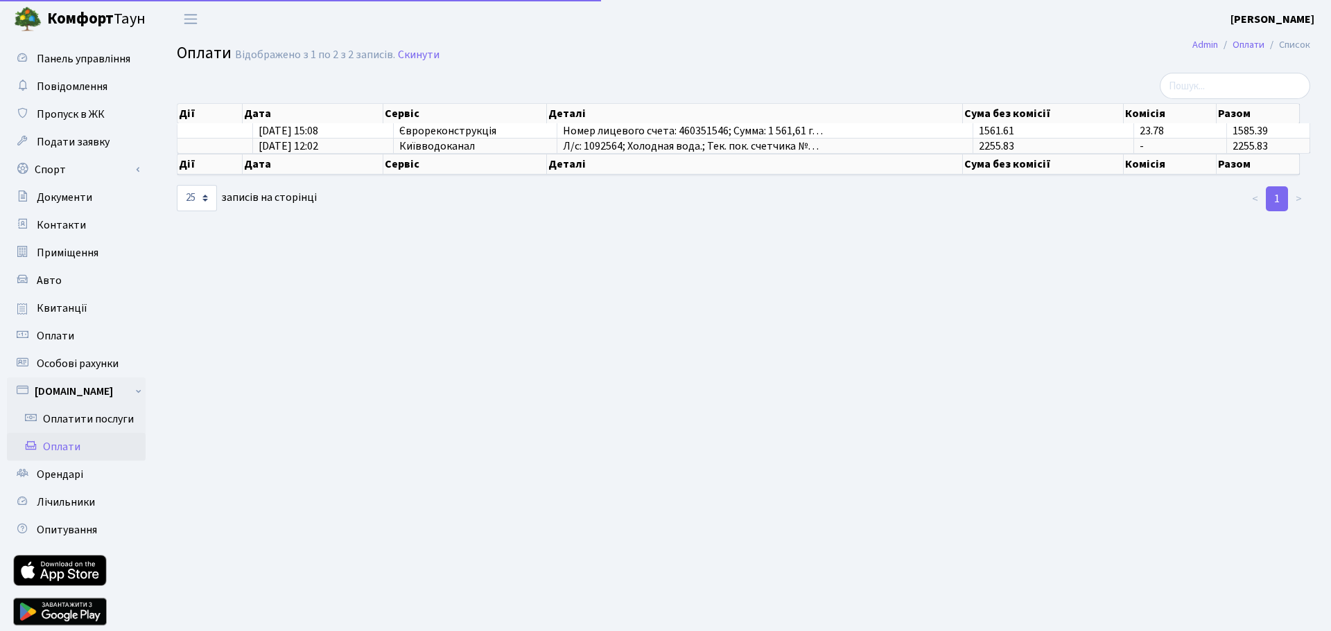  I want to click on a: 1, so click(1277, 199).